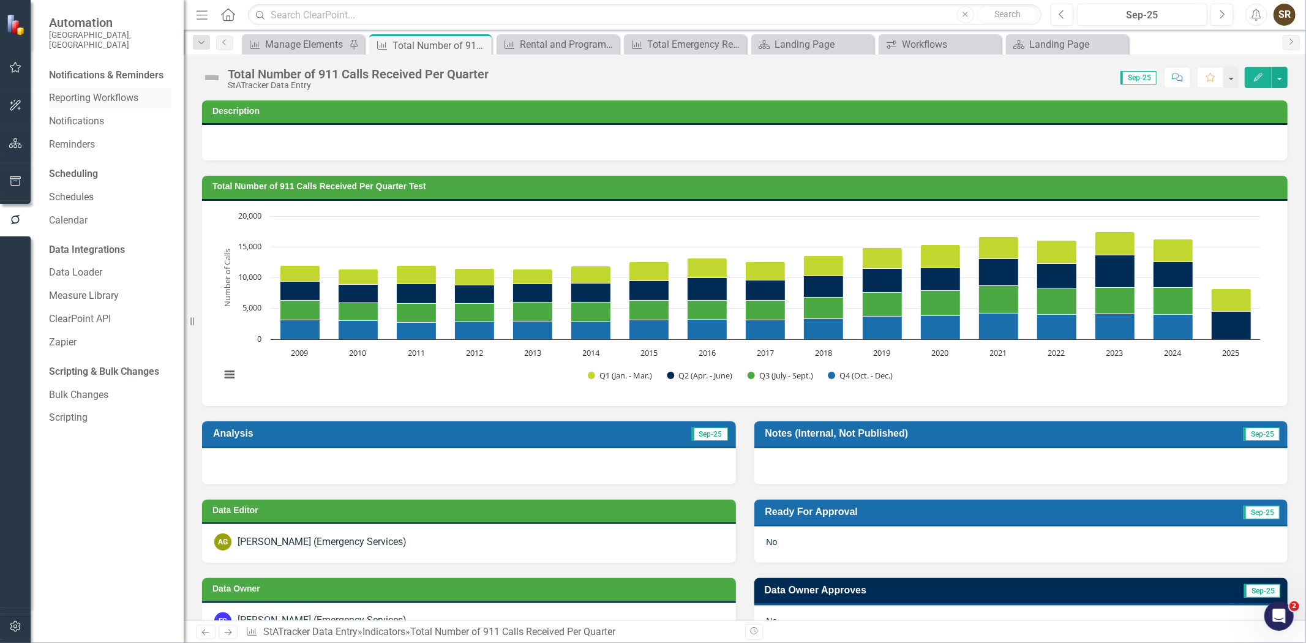 Image resolution: width=1306 pixels, height=643 pixels. I want to click on path: 2013, 2,892. Q4 (Oct. - Dec.)., so click(533, 330).